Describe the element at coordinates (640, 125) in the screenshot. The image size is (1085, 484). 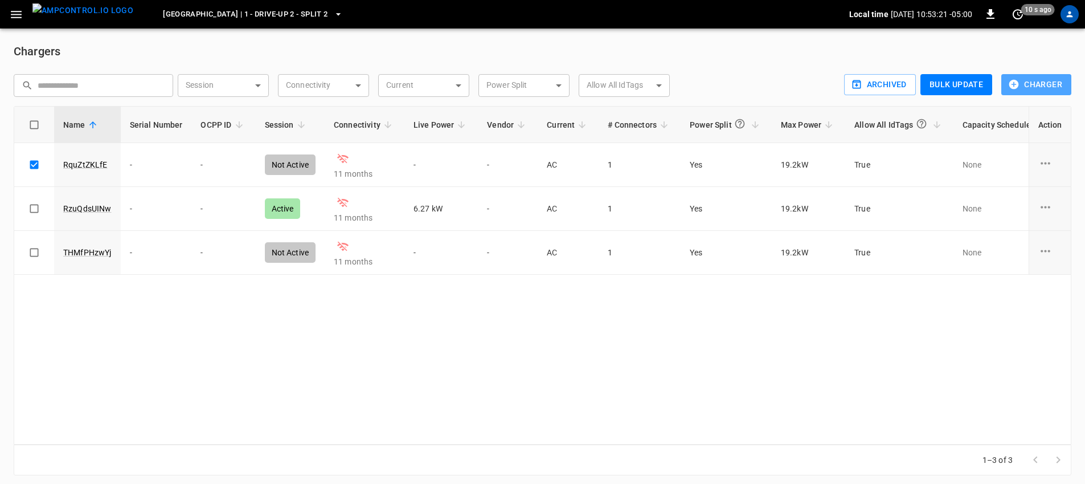
I see `span: # Connectors` at that location.